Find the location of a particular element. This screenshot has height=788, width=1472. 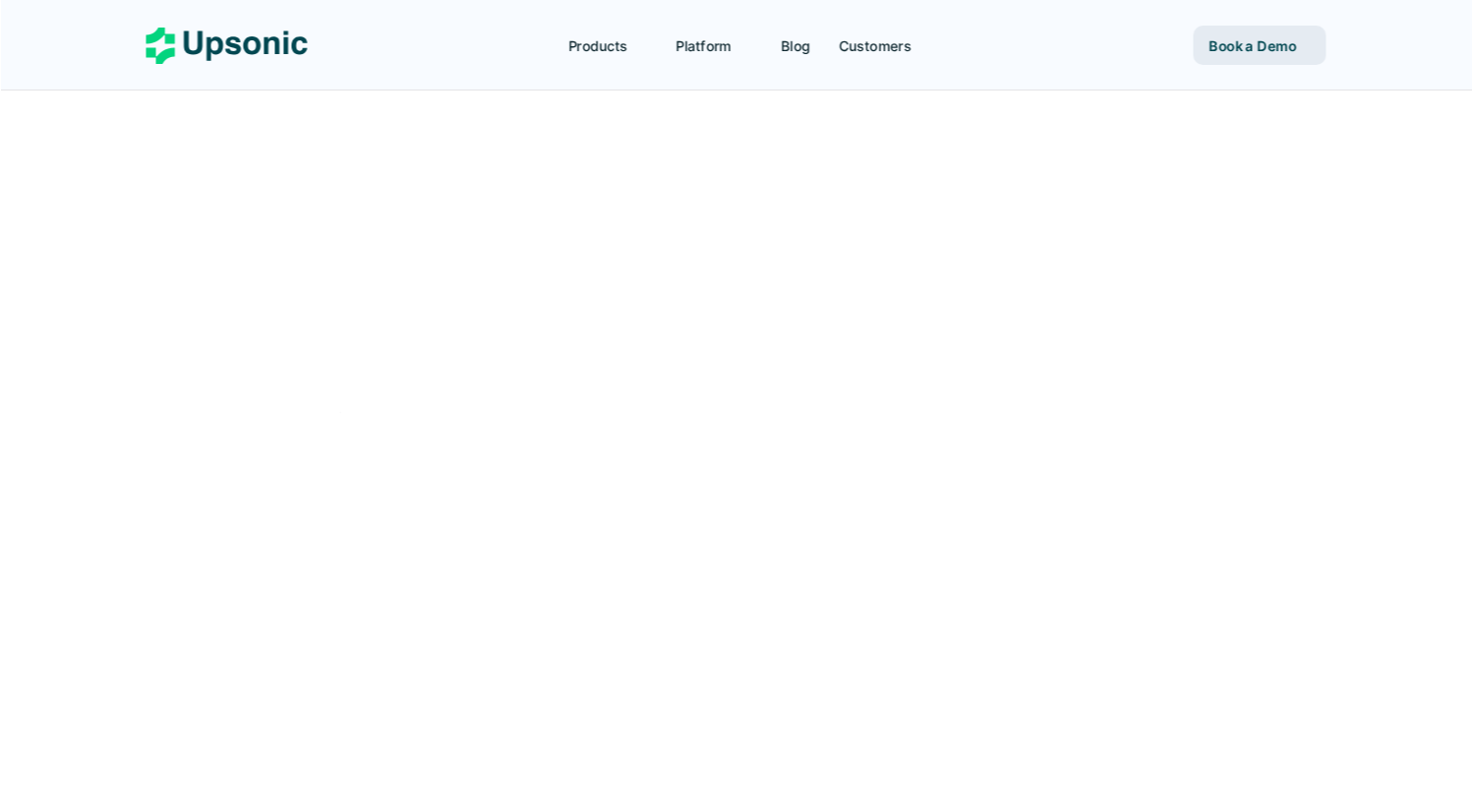

p: Customers is located at coordinates (875, 45).